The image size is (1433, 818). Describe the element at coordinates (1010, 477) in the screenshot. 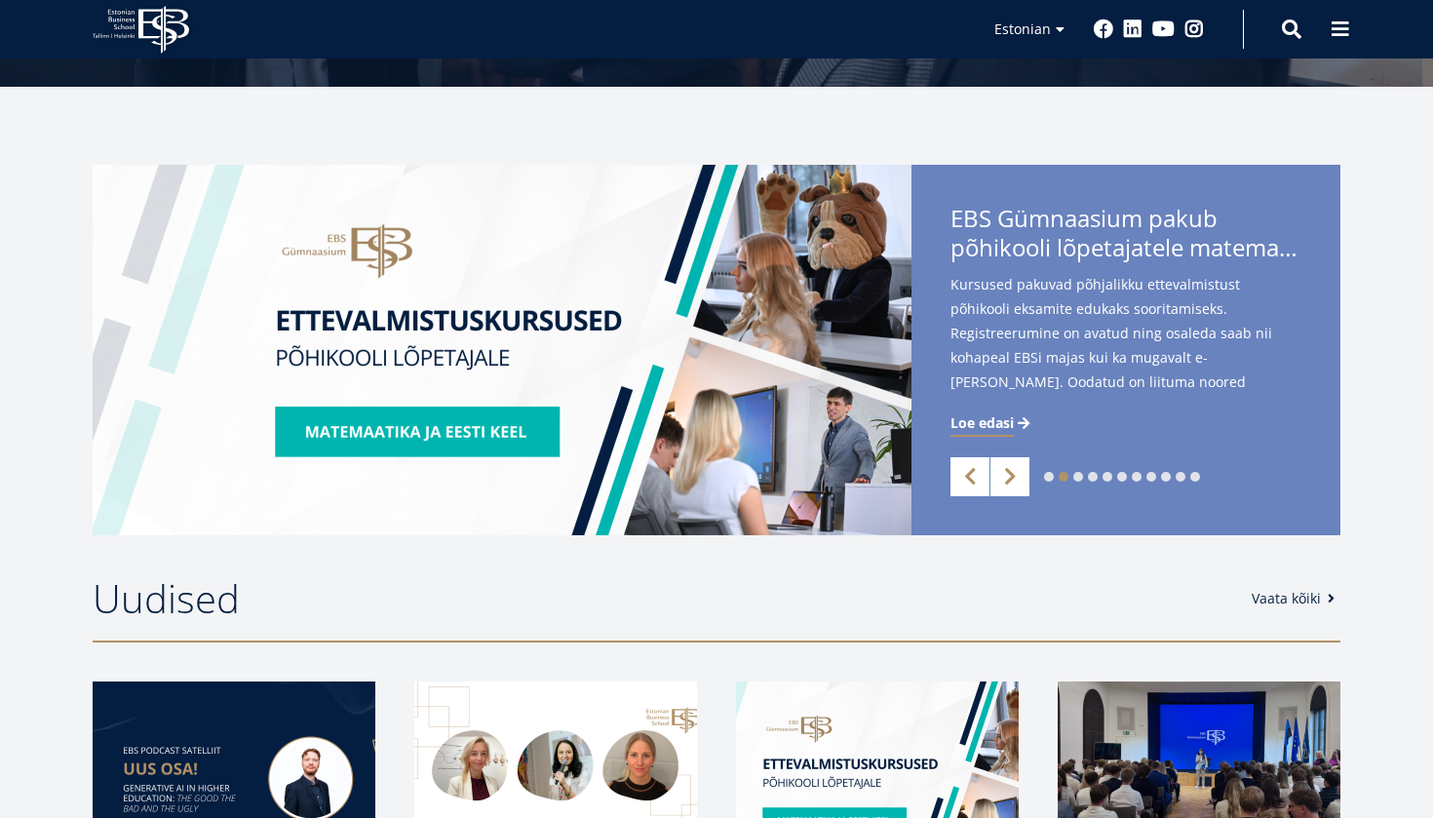

I see `a: Next` at that location.